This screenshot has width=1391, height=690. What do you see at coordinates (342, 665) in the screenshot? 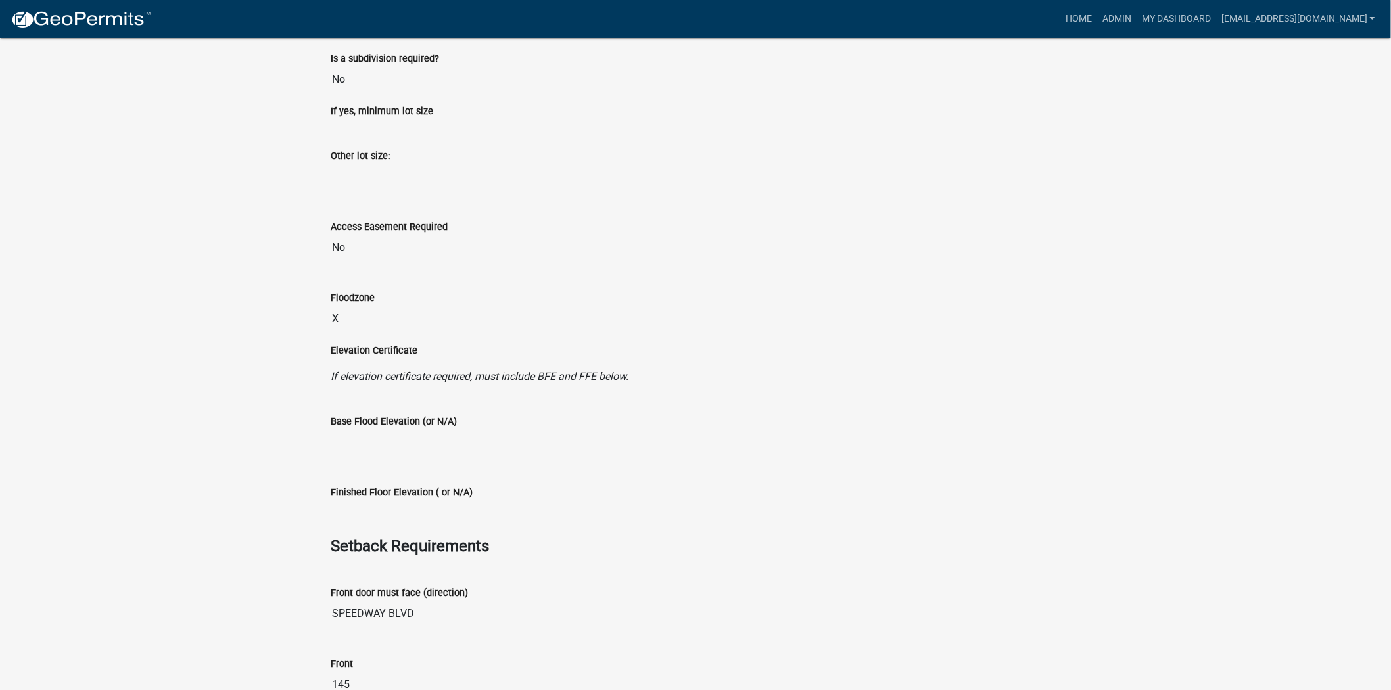
I see `label: Front` at bounding box center [342, 665].